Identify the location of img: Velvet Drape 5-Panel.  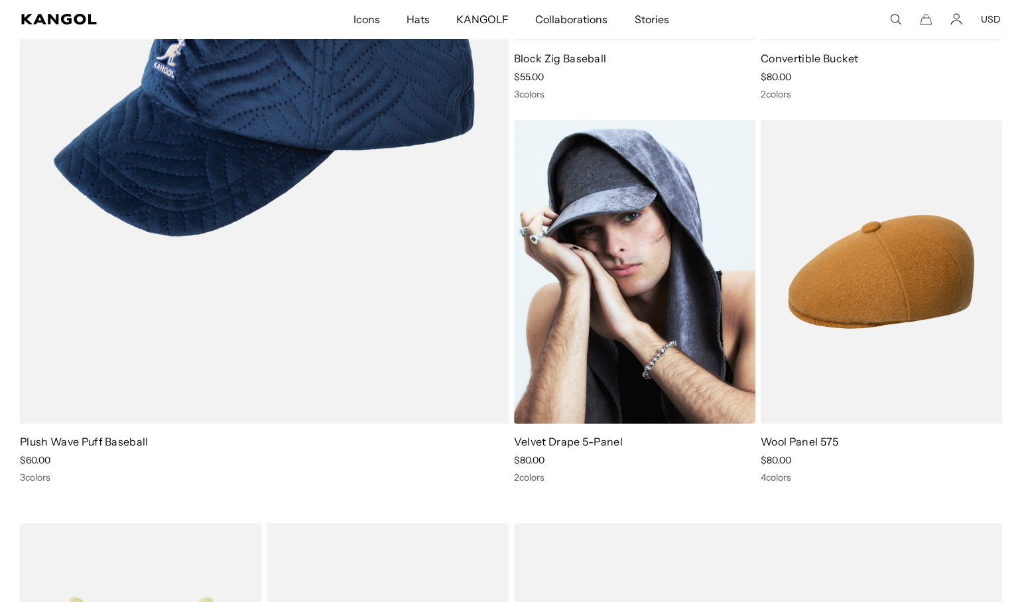
(635, 271).